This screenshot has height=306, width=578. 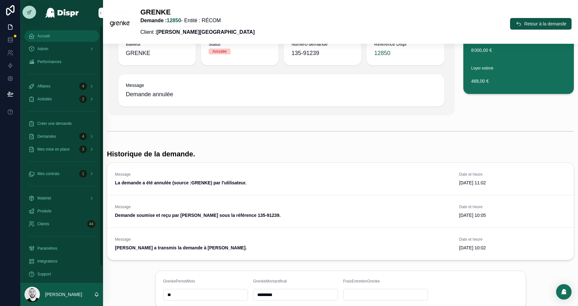 I want to click on span: Intégrations, so click(x=47, y=261).